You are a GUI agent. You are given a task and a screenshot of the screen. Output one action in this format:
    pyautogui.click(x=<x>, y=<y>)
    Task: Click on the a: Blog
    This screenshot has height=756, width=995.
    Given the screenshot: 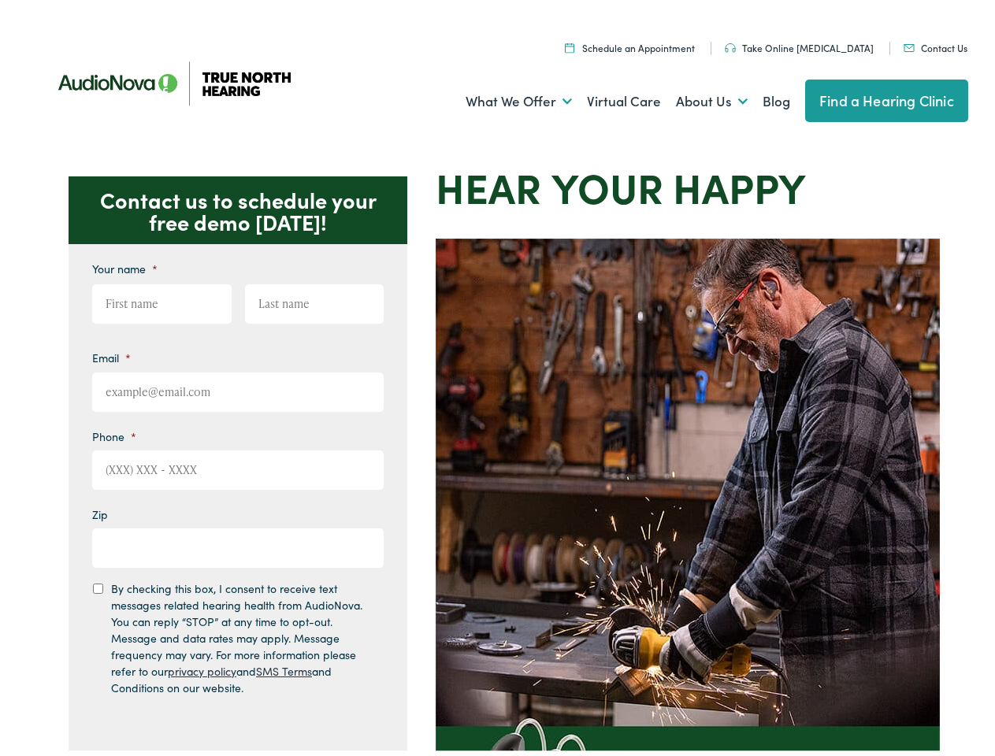 What is the action you would take?
    pyautogui.click(x=776, y=97)
    